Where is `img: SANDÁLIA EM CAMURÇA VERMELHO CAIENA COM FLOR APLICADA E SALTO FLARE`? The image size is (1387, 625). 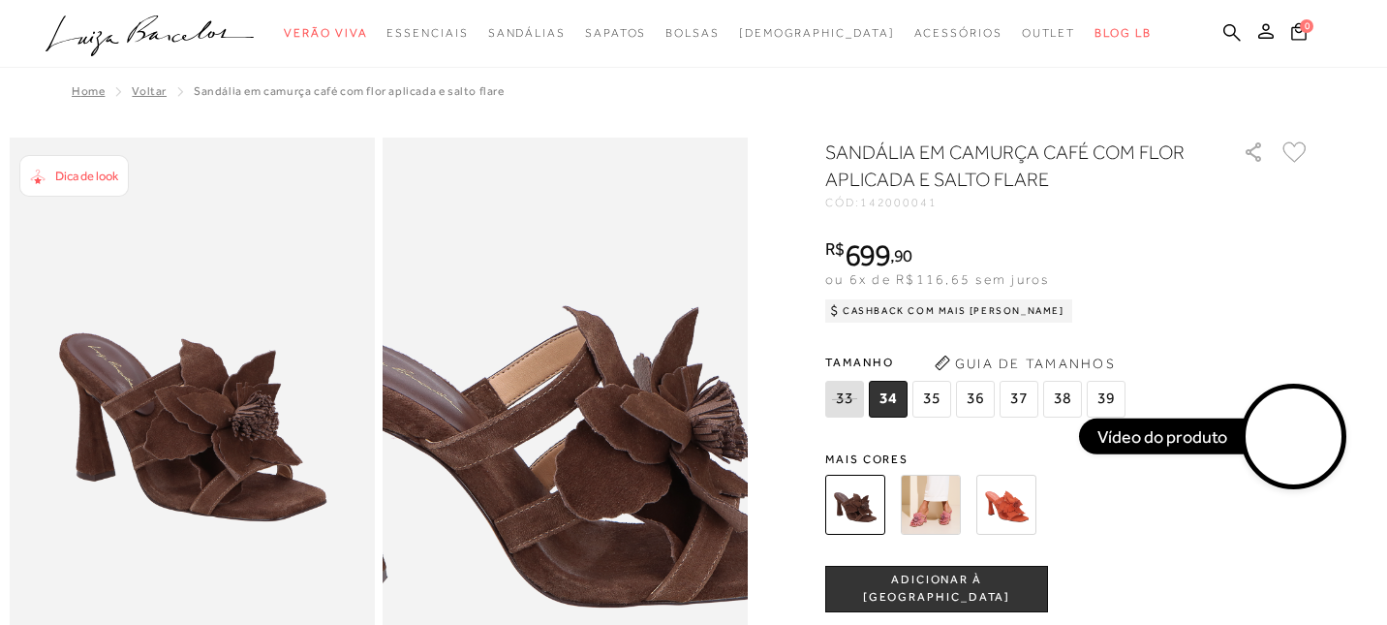
img: SANDÁLIA EM CAMURÇA VERMELHO CAIENA COM FLOR APLICADA E SALTO FLARE is located at coordinates (1006, 505).